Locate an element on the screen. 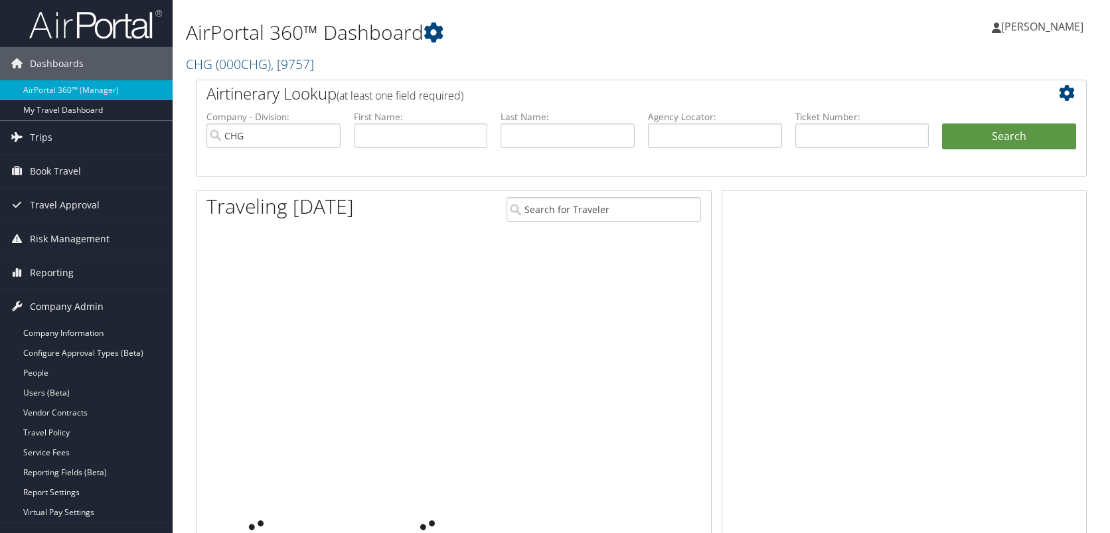  span: Reporting is located at coordinates (52, 273).